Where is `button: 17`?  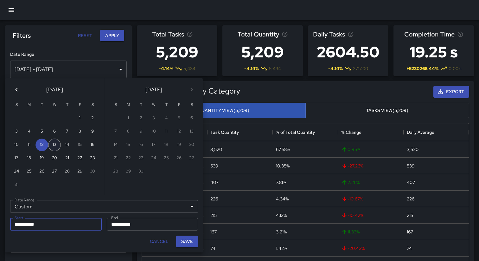 button: 17 is located at coordinates (16, 158).